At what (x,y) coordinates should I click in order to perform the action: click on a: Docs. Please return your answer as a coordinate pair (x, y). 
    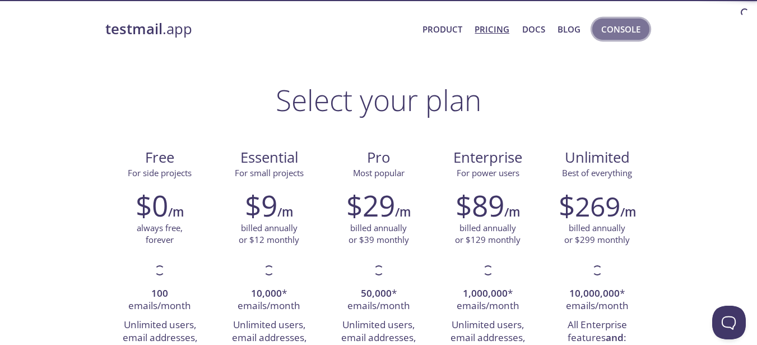
    Looking at the image, I should click on (534, 29).